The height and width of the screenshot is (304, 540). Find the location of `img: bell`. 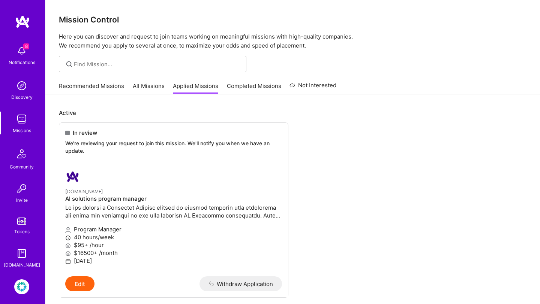

img: bell is located at coordinates (22, 51).